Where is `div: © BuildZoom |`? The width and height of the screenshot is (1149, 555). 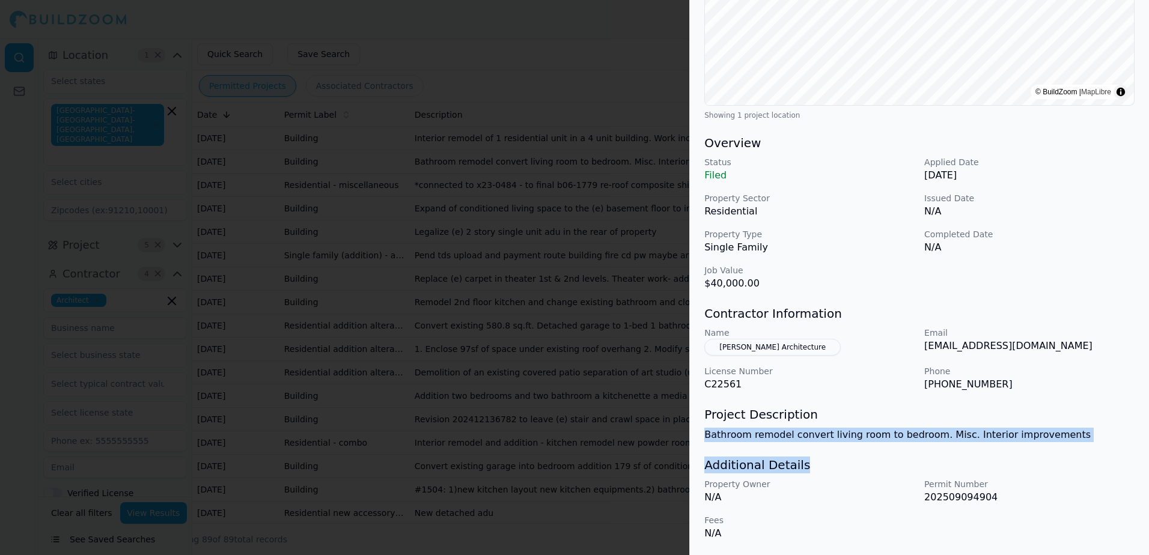
div: © BuildZoom | is located at coordinates (1074, 92).